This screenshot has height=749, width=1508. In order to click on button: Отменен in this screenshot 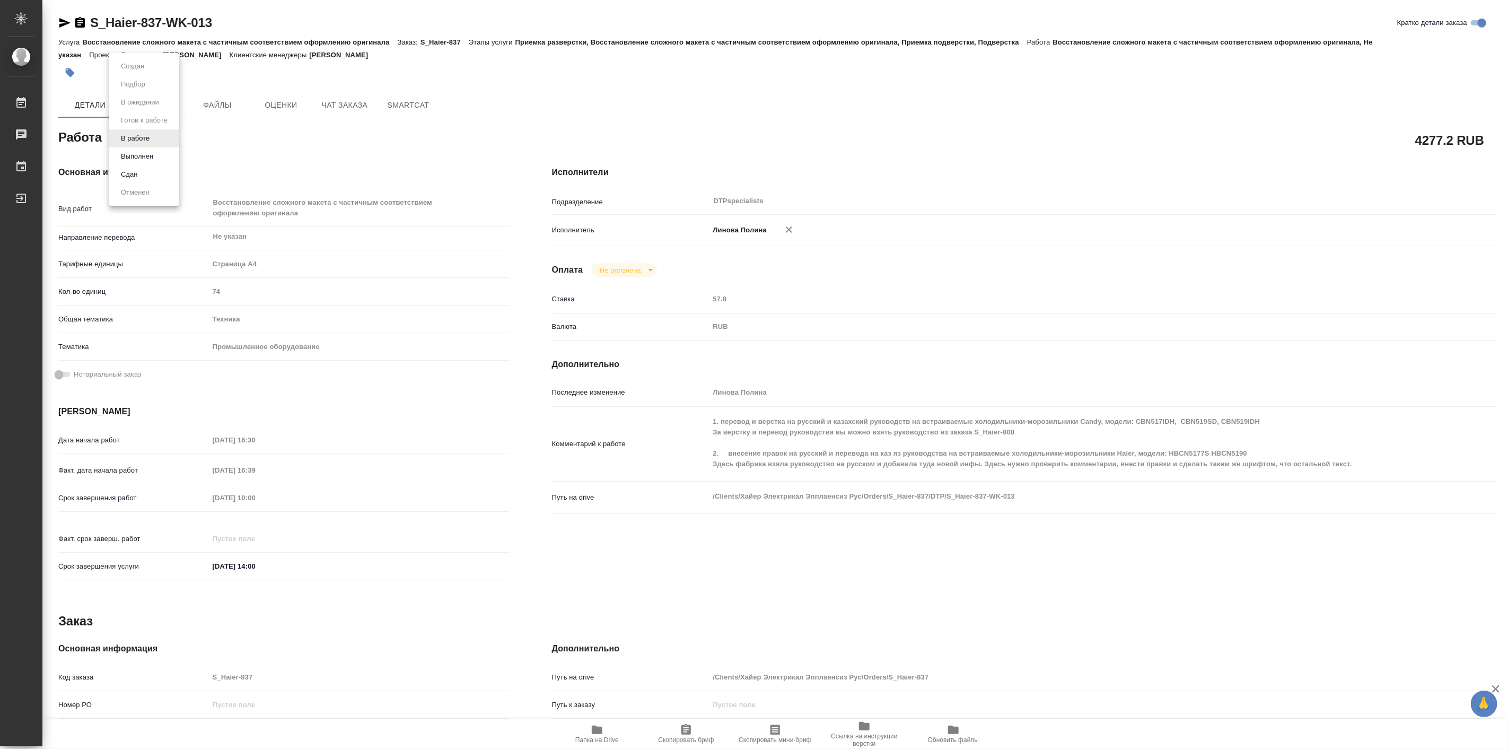, I will do `click(135, 192)`.